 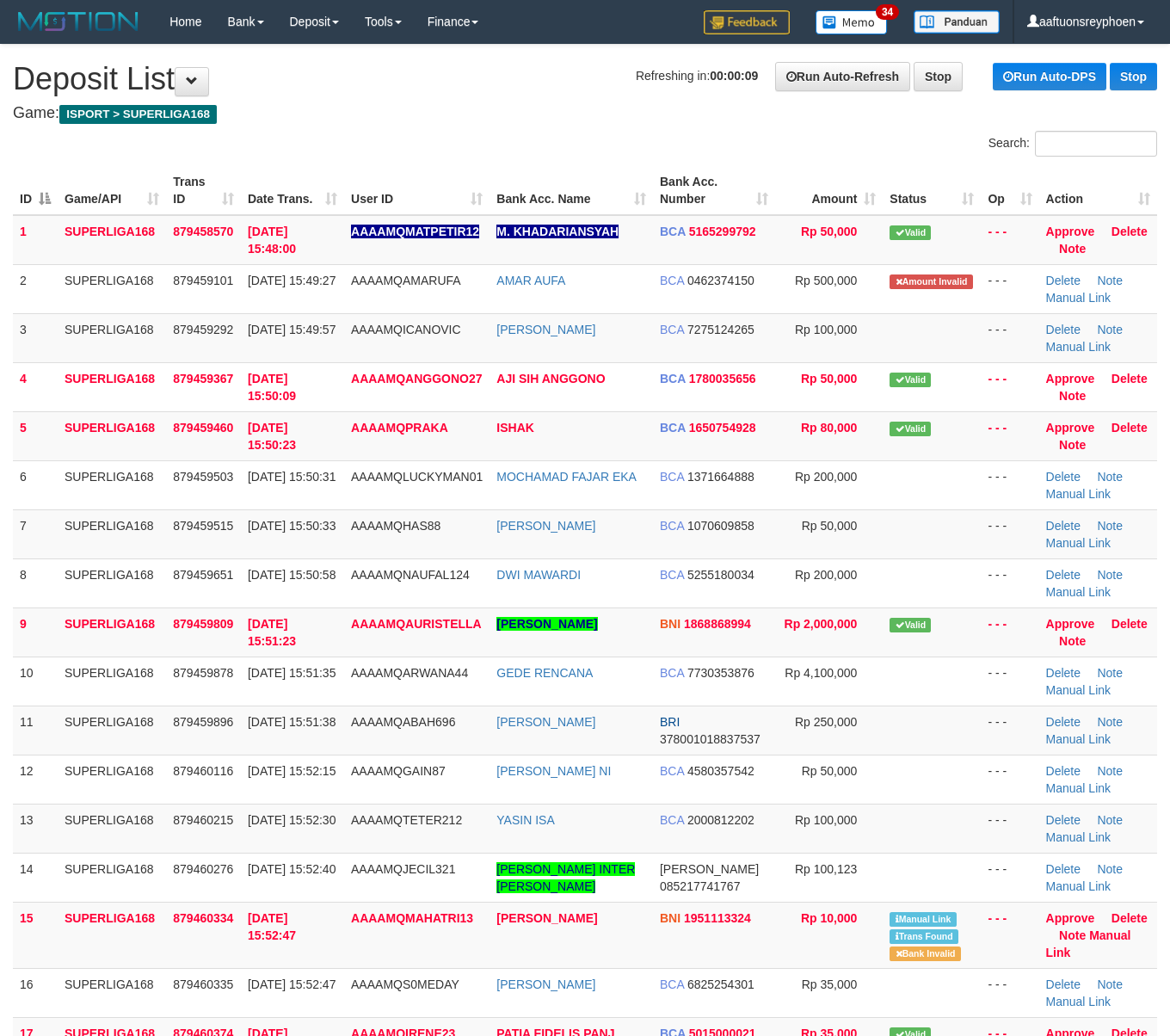 What do you see at coordinates (670, 624) in the screenshot?
I see `span: BNI` at bounding box center [670, 624].